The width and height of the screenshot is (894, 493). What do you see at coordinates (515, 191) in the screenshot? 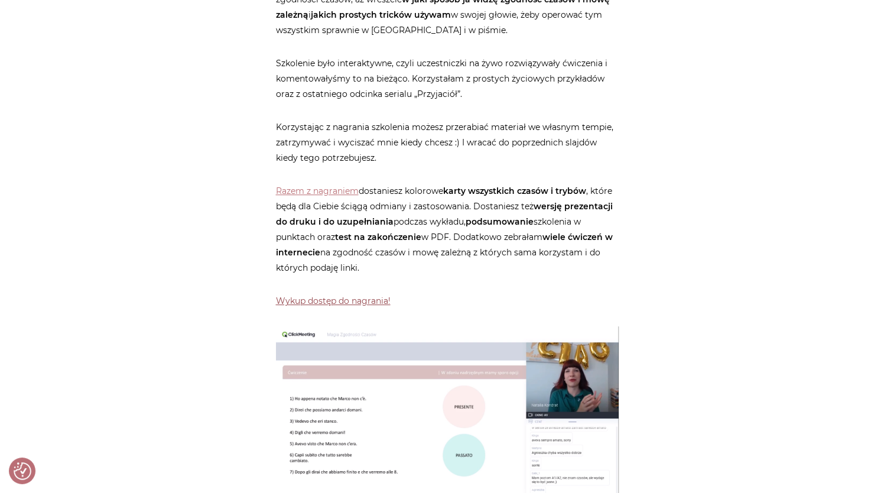
I see `strong: karty wszystkich czasów i trybów` at bounding box center [515, 191].